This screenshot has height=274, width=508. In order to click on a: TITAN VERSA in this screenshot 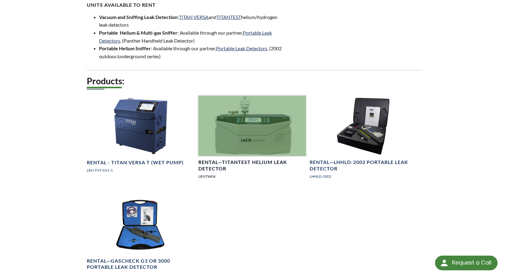, I will do `click(193, 17)`.